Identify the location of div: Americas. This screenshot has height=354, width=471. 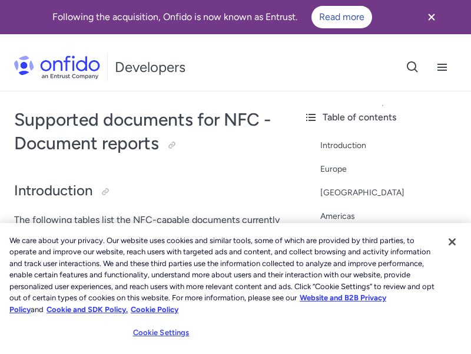
(391, 216).